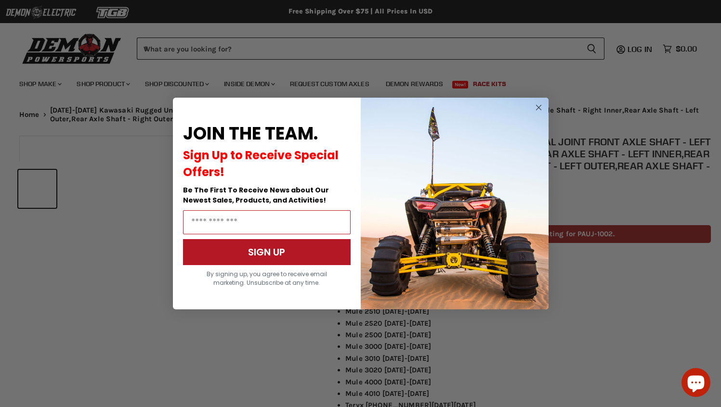 This screenshot has width=721, height=407. Describe the element at coordinates (538, 107) in the screenshot. I see `button: Close dialog` at that location.